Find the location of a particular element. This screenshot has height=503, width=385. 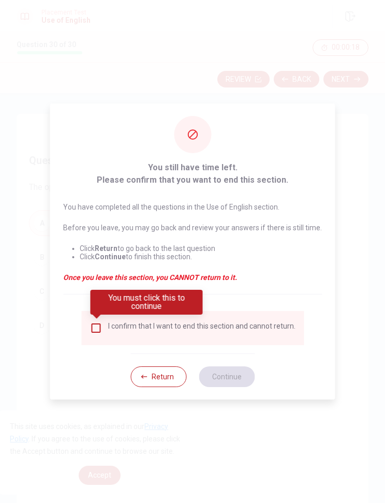

em: Once you leave this section, you CANNOT return to it. is located at coordinates (192, 277).